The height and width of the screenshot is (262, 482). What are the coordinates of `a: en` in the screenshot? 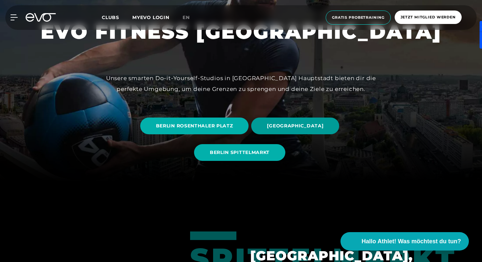 It's located at (190, 17).